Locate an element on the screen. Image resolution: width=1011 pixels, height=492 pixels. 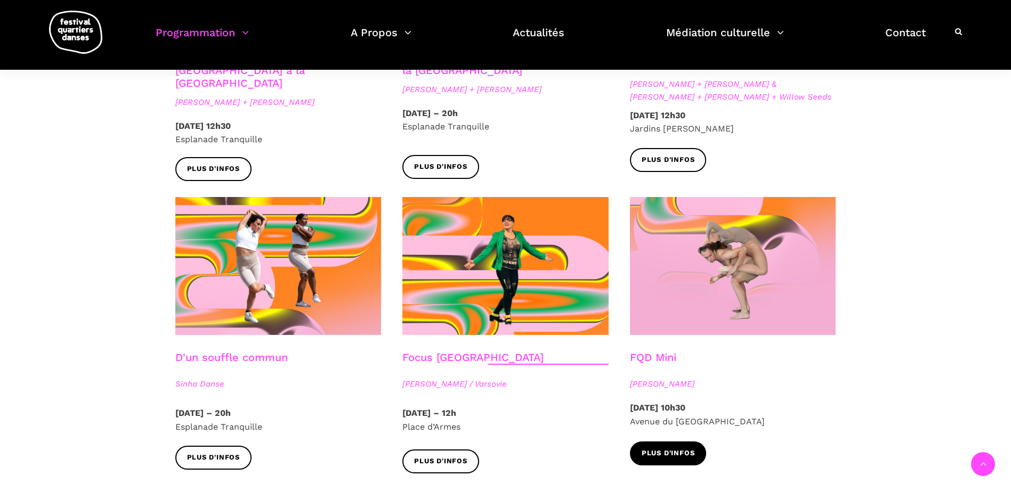
a: Actualités is located at coordinates (538, 39).